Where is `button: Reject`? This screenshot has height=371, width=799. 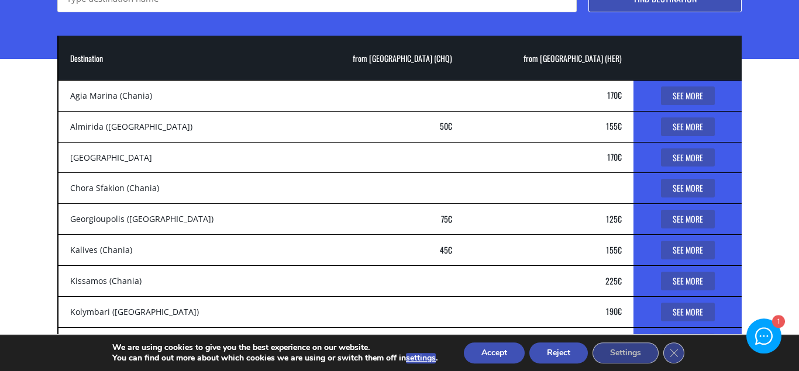
button: Reject is located at coordinates (558, 353).